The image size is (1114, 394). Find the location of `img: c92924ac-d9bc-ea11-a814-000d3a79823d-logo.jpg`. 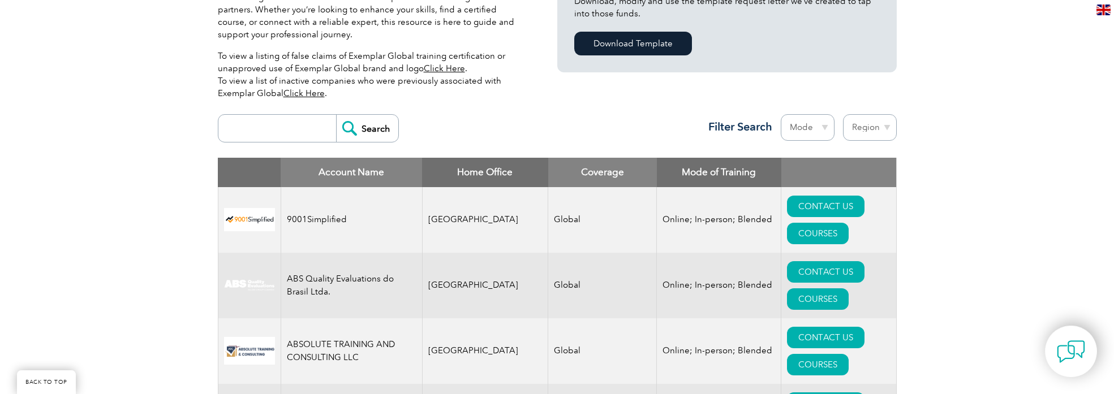

img: c92924ac-d9bc-ea11-a814-000d3a79823d-logo.jpg is located at coordinates (250, 286).